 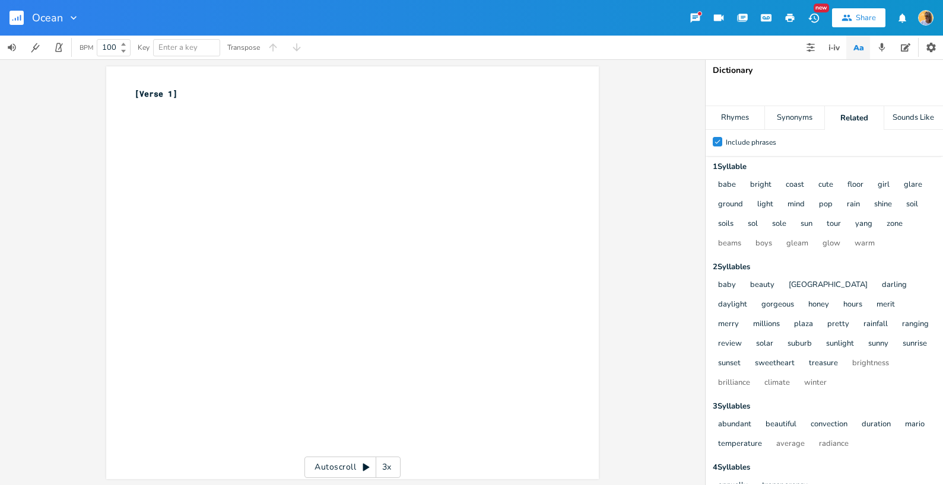 I want to click on button: abundant, so click(x=735, y=425).